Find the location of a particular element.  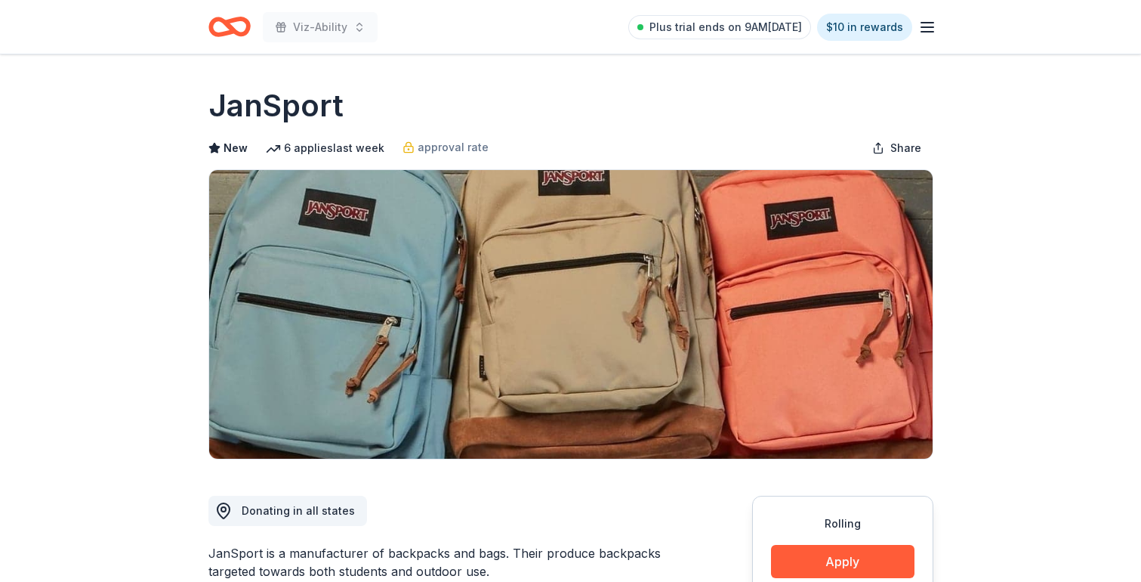

div: Rolling is located at coordinates (843, 523).